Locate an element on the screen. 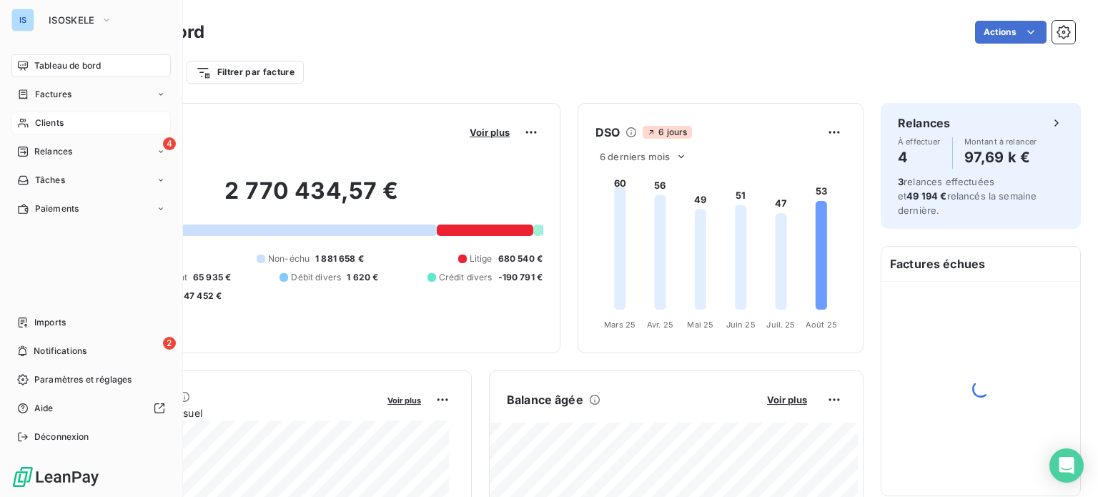  a: Tâches is located at coordinates (91, 180).